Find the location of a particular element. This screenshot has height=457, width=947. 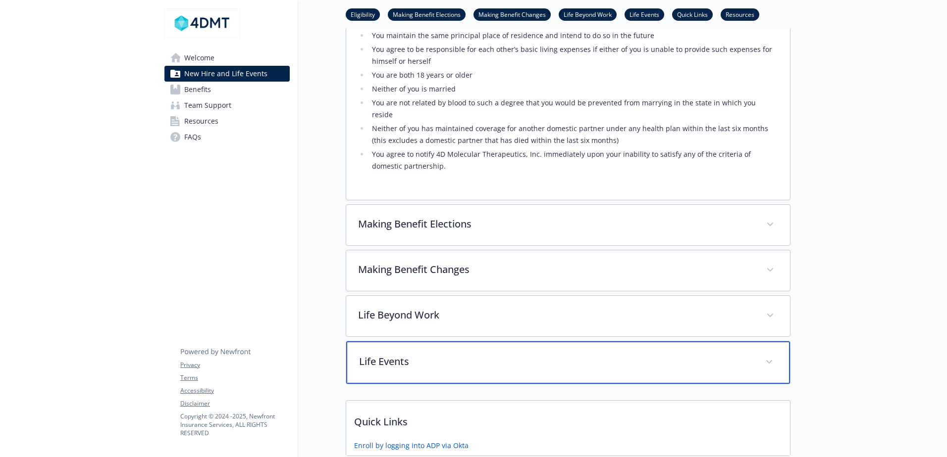

a: Welcome is located at coordinates (227, 58).